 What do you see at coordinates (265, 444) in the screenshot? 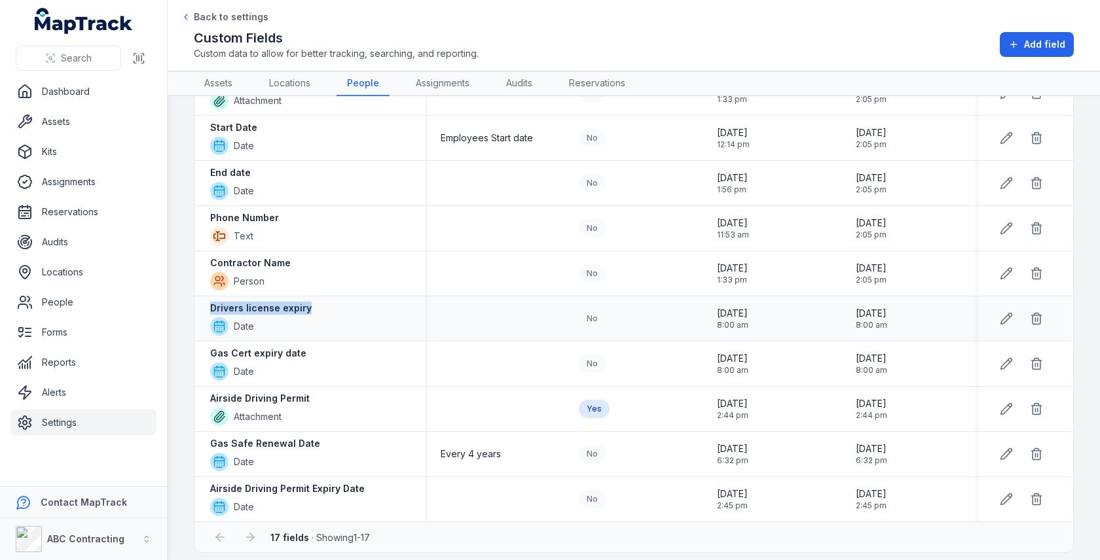
I see `strong: Gas Safe Renewal Date` at bounding box center [265, 444].